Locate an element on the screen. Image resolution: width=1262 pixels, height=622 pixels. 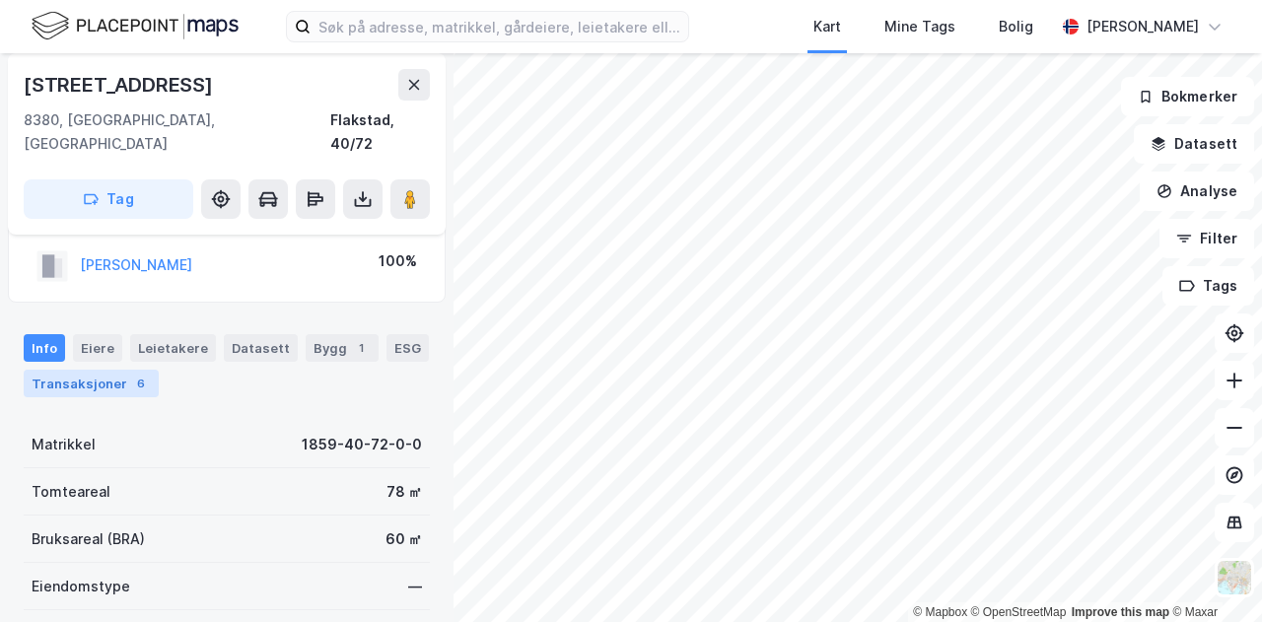
div: Bolig is located at coordinates (1015, 27).